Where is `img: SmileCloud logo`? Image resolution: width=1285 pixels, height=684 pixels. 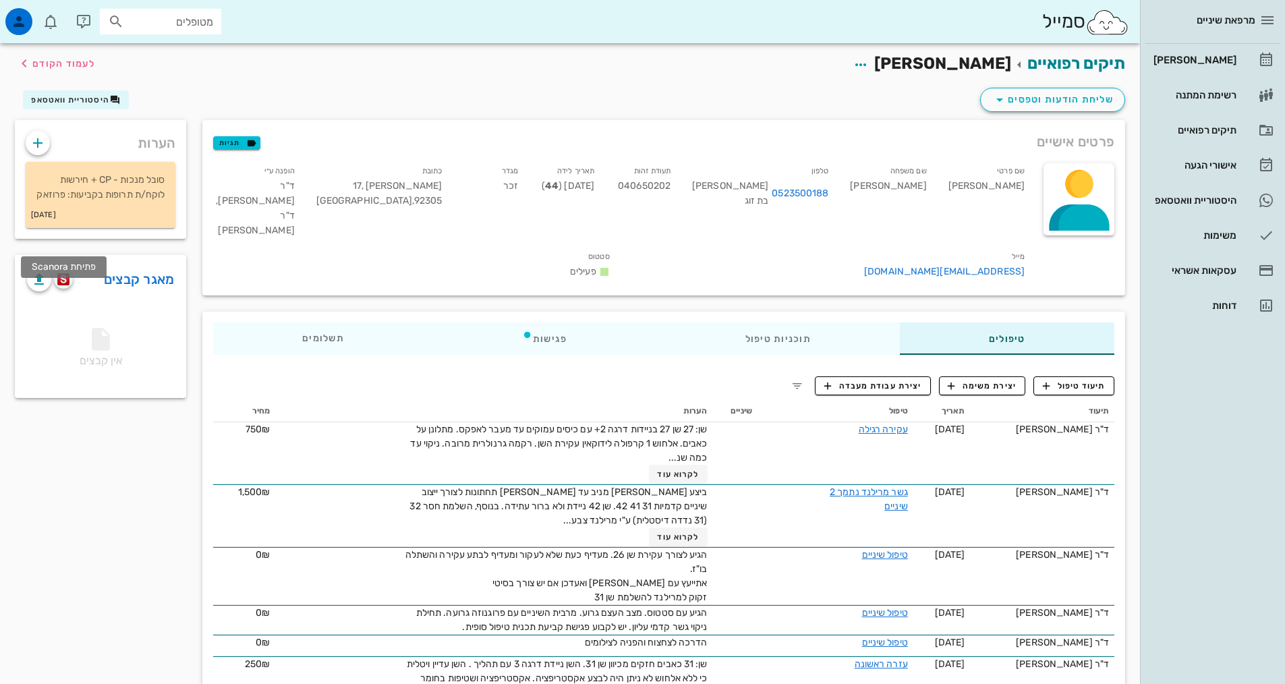
img: SmileCloud logo is located at coordinates (1107, 22).